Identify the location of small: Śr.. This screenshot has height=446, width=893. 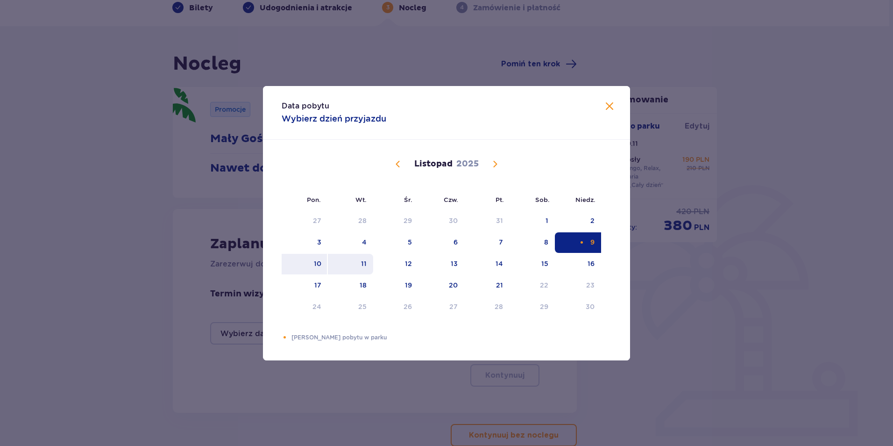
(408, 200).